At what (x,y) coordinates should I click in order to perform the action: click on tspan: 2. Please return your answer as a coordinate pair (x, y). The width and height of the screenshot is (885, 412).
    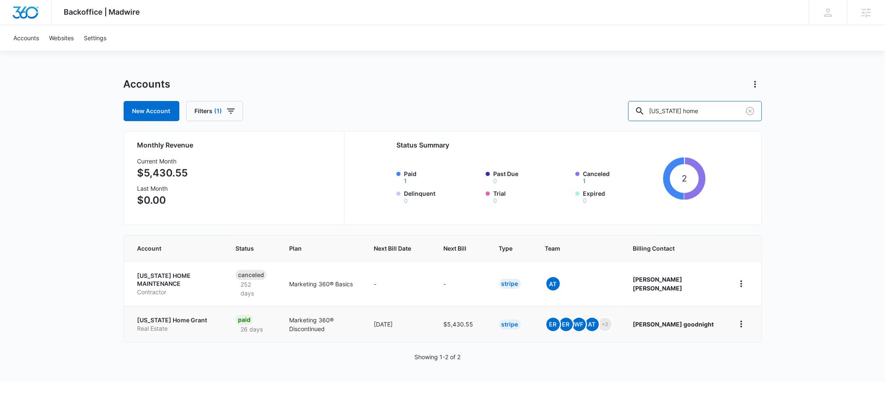
    Looking at the image, I should click on (685, 178).